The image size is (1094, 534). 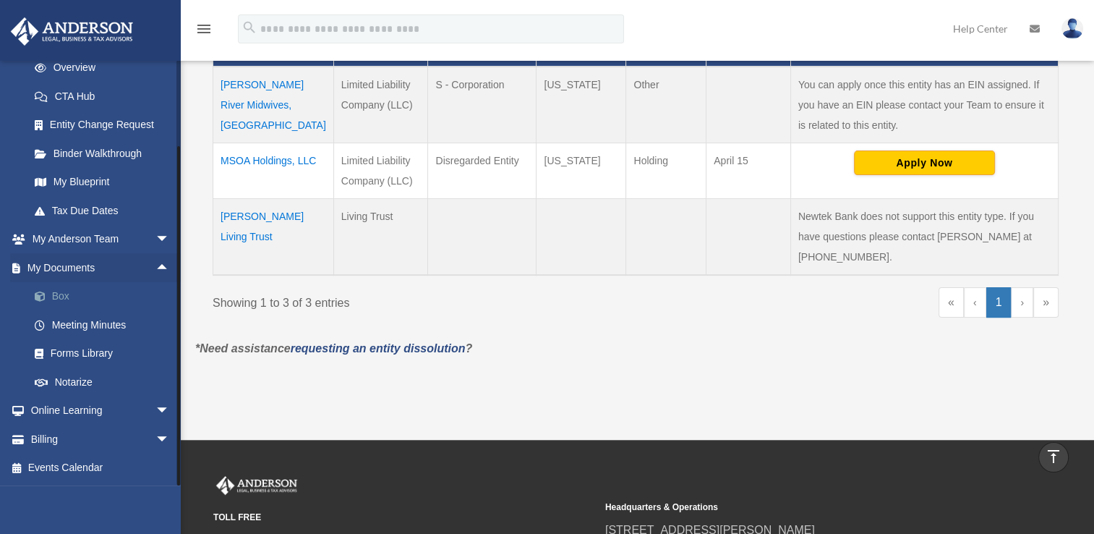 I want to click on small: TOLL FREE, so click(x=404, y=517).